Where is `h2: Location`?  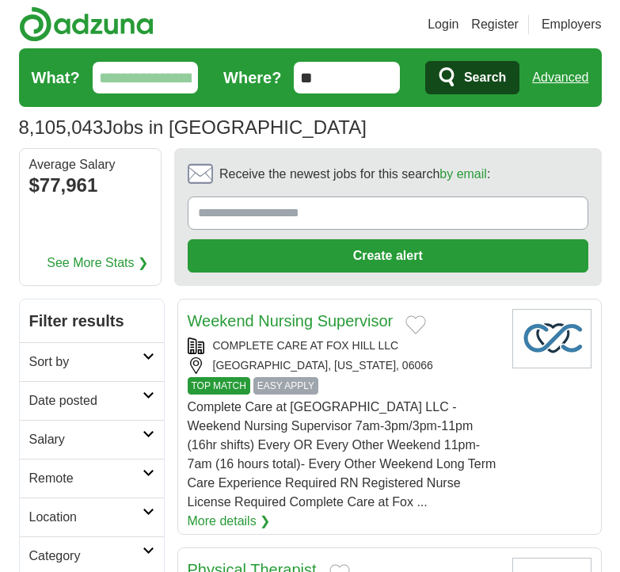
h2: Location is located at coordinates (85, 517).